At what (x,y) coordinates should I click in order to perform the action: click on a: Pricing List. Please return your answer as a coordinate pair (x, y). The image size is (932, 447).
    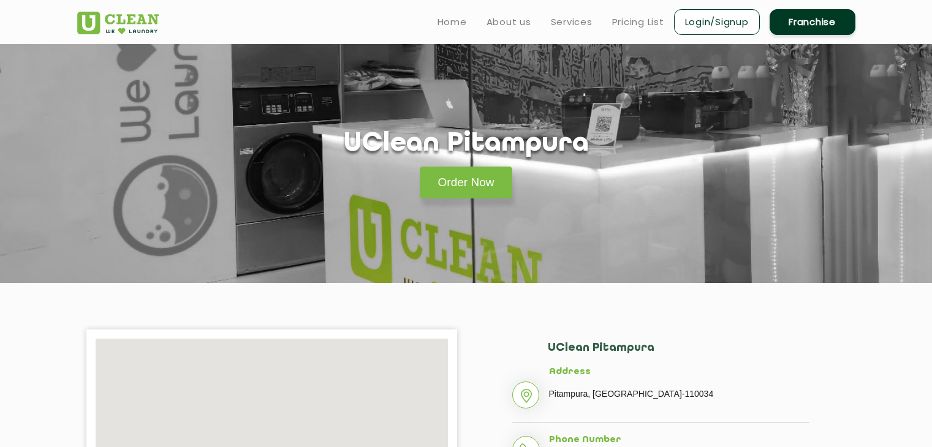
    Looking at the image, I should click on (638, 22).